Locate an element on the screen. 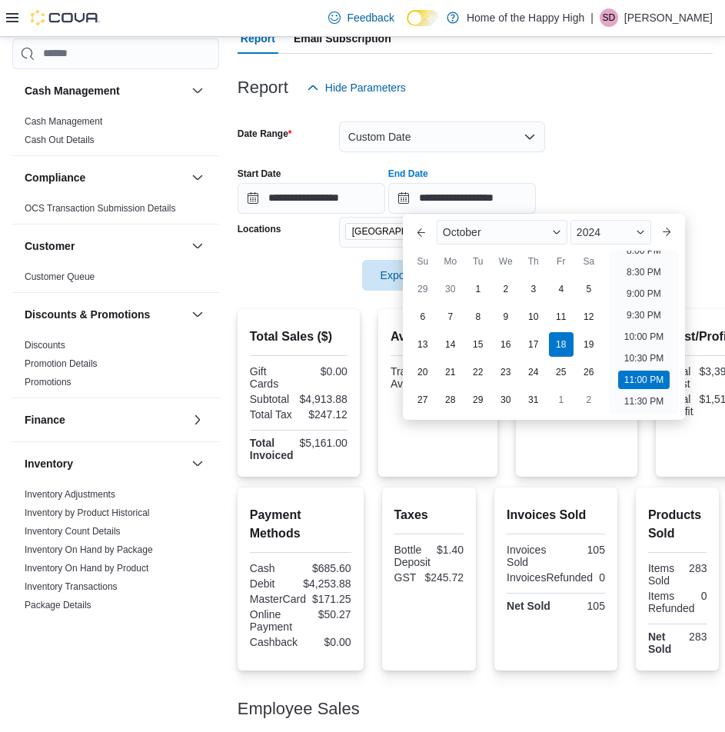 Image resolution: width=725 pixels, height=732 pixels. div: $1.40 is located at coordinates (450, 550).